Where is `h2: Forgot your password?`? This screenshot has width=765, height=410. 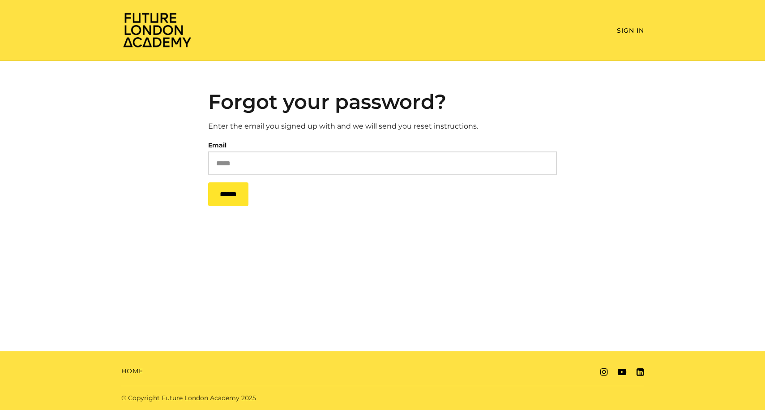
h2: Forgot your password? is located at coordinates (382, 102).